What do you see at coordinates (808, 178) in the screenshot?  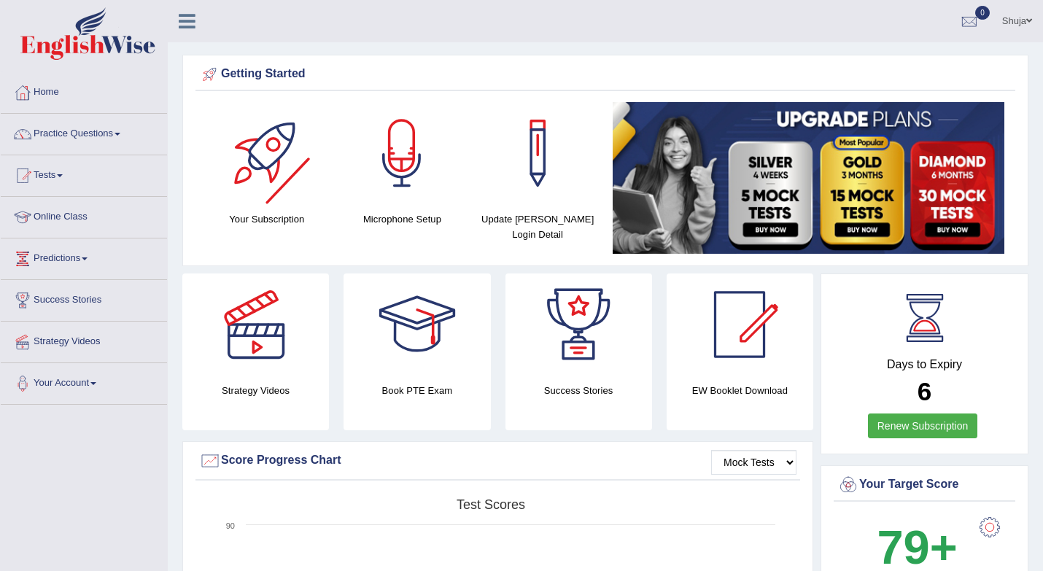 I see `img: small5.jpg` at bounding box center [808, 178].